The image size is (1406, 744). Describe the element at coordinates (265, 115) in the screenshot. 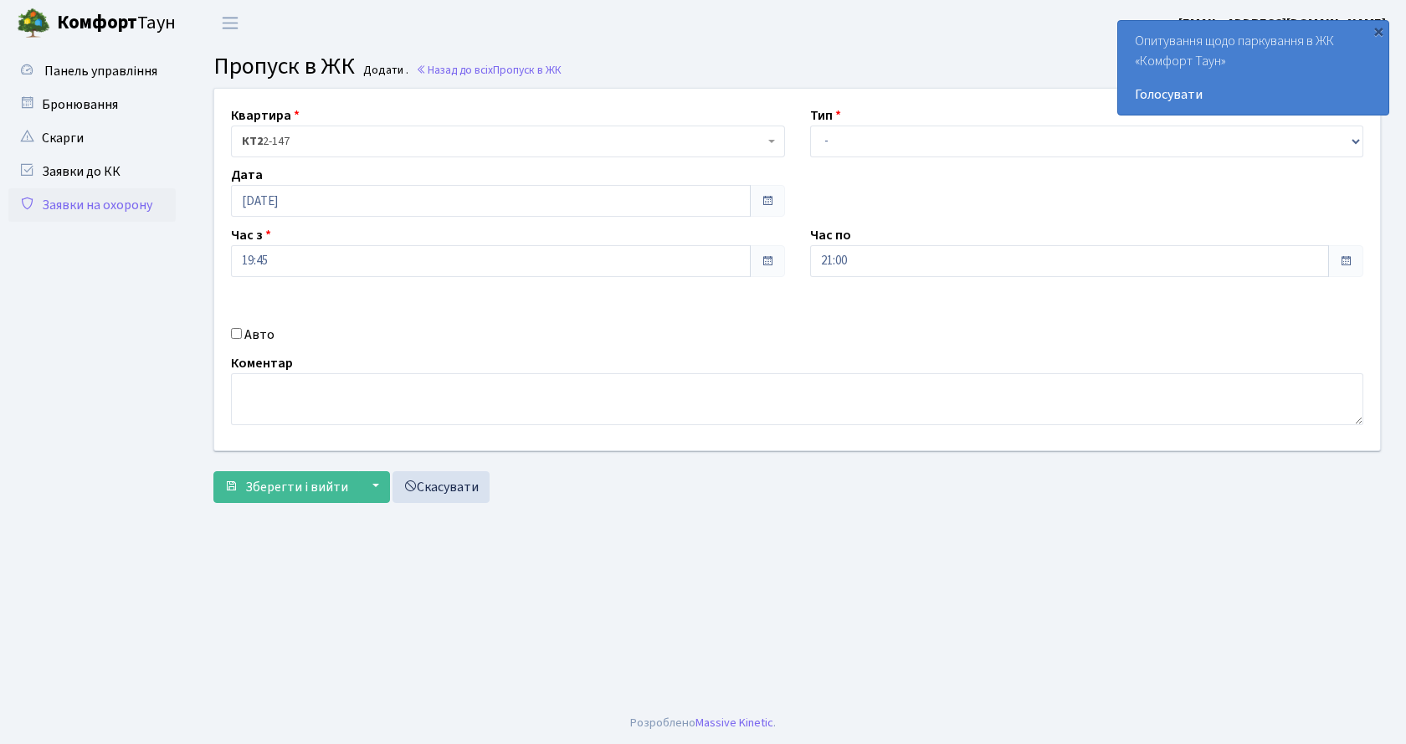

I see `label: Квартира` at that location.